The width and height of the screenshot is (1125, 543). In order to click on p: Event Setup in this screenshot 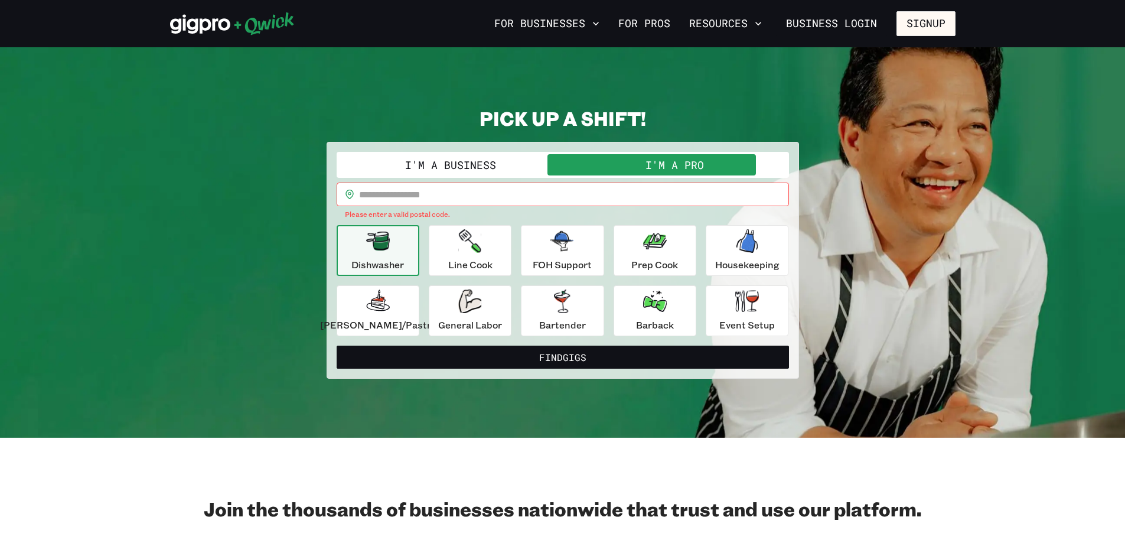, I will do `click(747, 325)`.